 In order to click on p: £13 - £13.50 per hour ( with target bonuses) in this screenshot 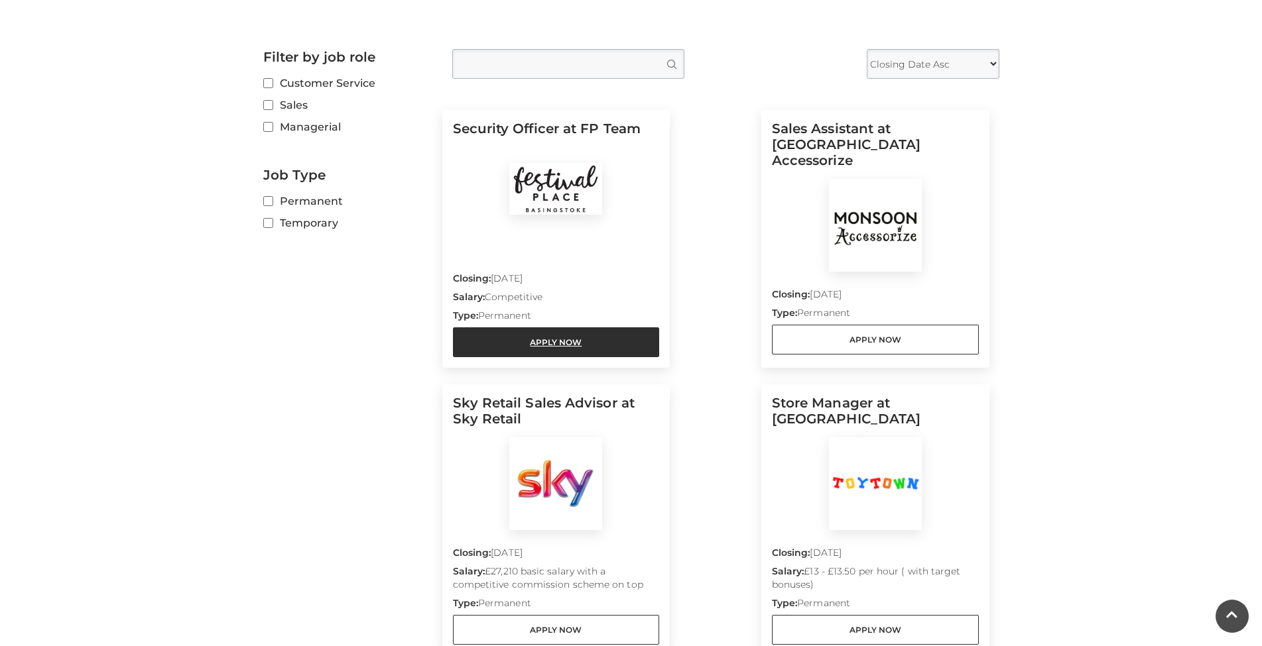, I will do `click(875, 581)`.